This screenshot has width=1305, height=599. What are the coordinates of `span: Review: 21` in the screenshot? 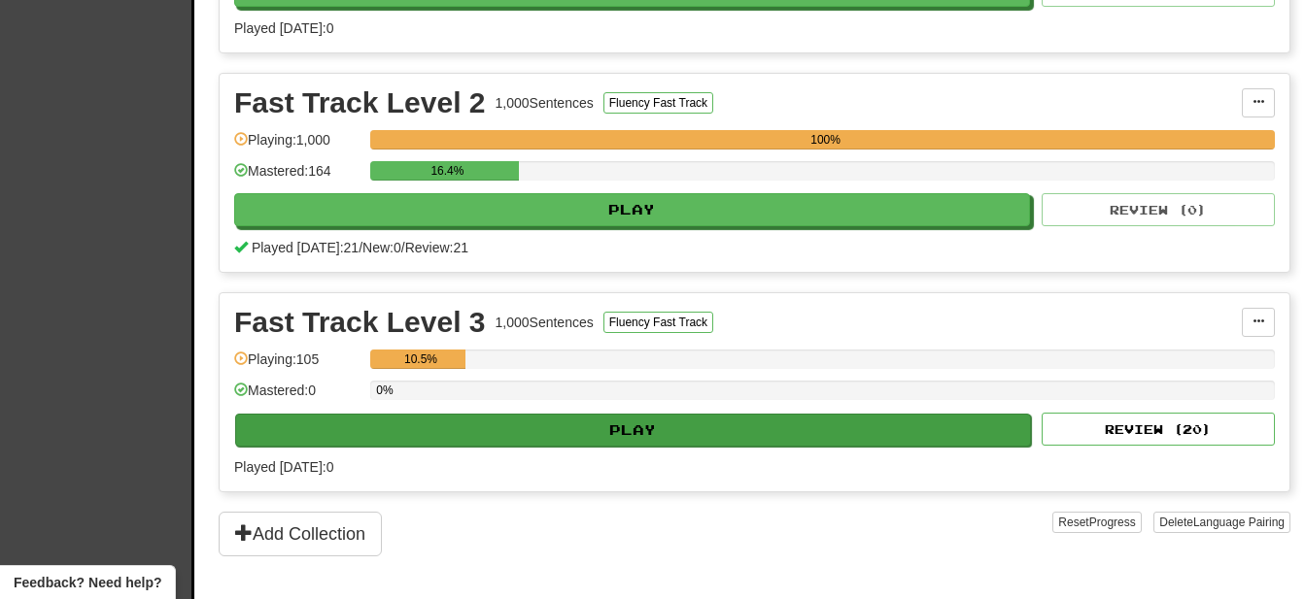 It's located at (436, 248).